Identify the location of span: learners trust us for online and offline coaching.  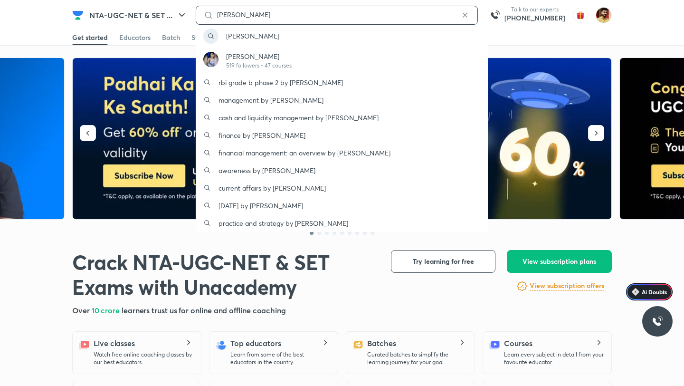
(204, 310).